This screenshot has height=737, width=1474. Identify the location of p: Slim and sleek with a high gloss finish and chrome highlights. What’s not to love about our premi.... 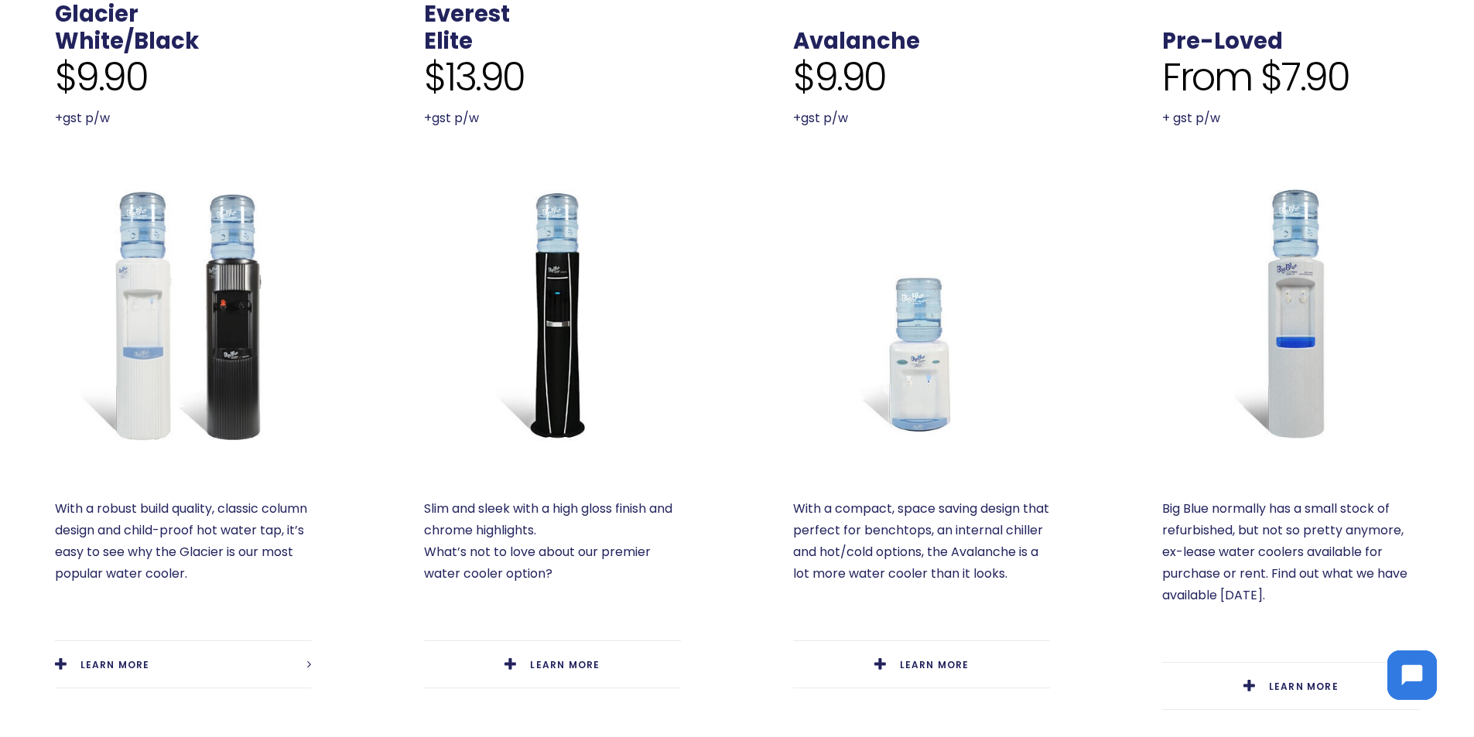
(552, 541).